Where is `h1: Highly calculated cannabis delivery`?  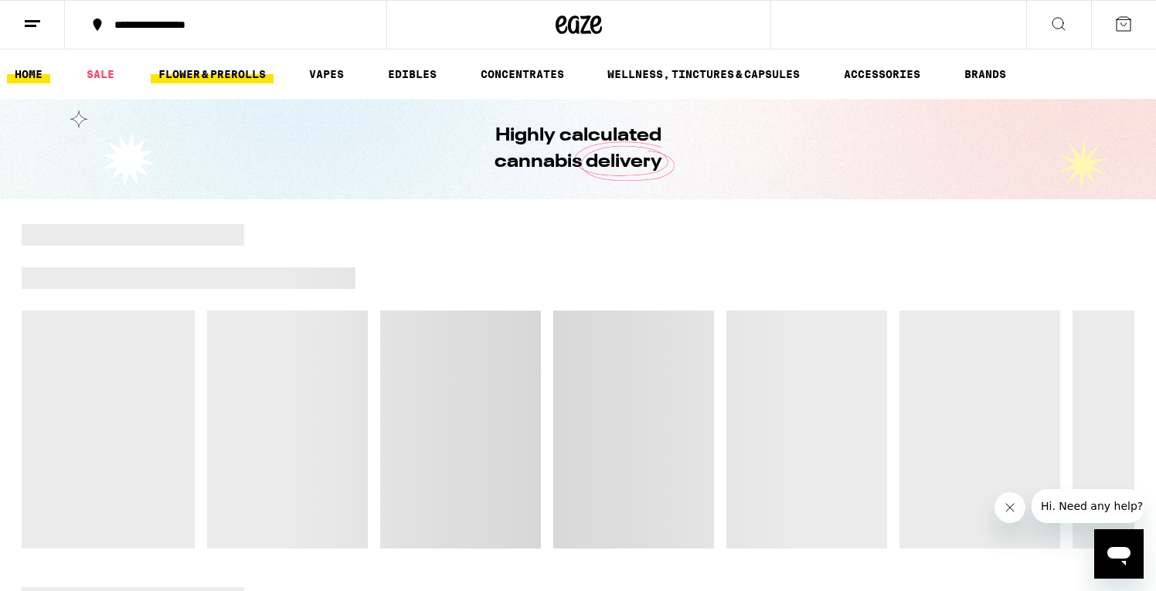 h1: Highly calculated cannabis delivery is located at coordinates (578, 149).